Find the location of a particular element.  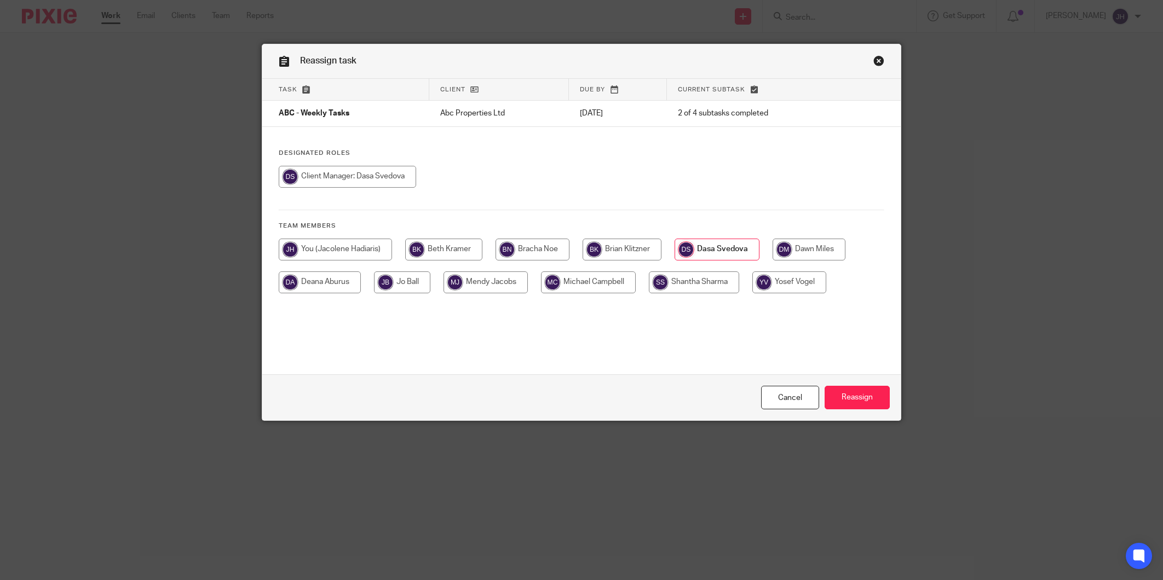

span: Client is located at coordinates (453, 89).